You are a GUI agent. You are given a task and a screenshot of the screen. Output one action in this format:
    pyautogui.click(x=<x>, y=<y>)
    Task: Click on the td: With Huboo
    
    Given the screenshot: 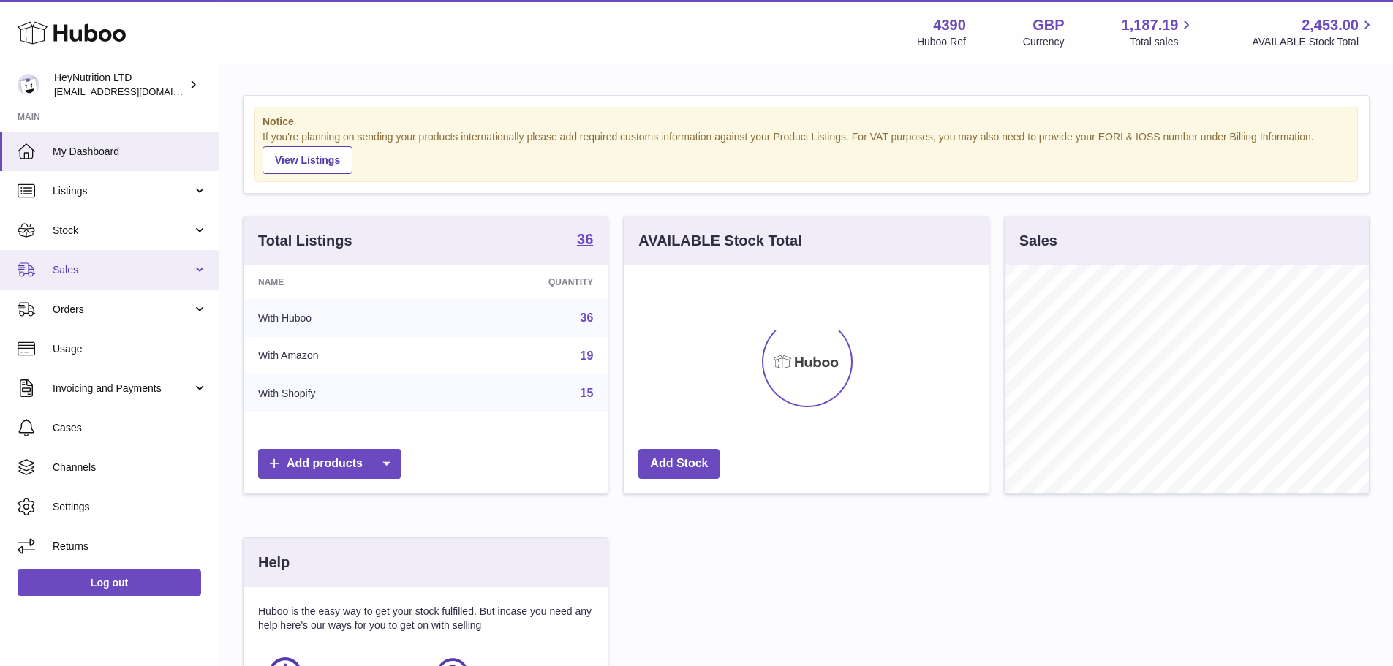 What is the action you would take?
    pyautogui.click(x=343, y=318)
    